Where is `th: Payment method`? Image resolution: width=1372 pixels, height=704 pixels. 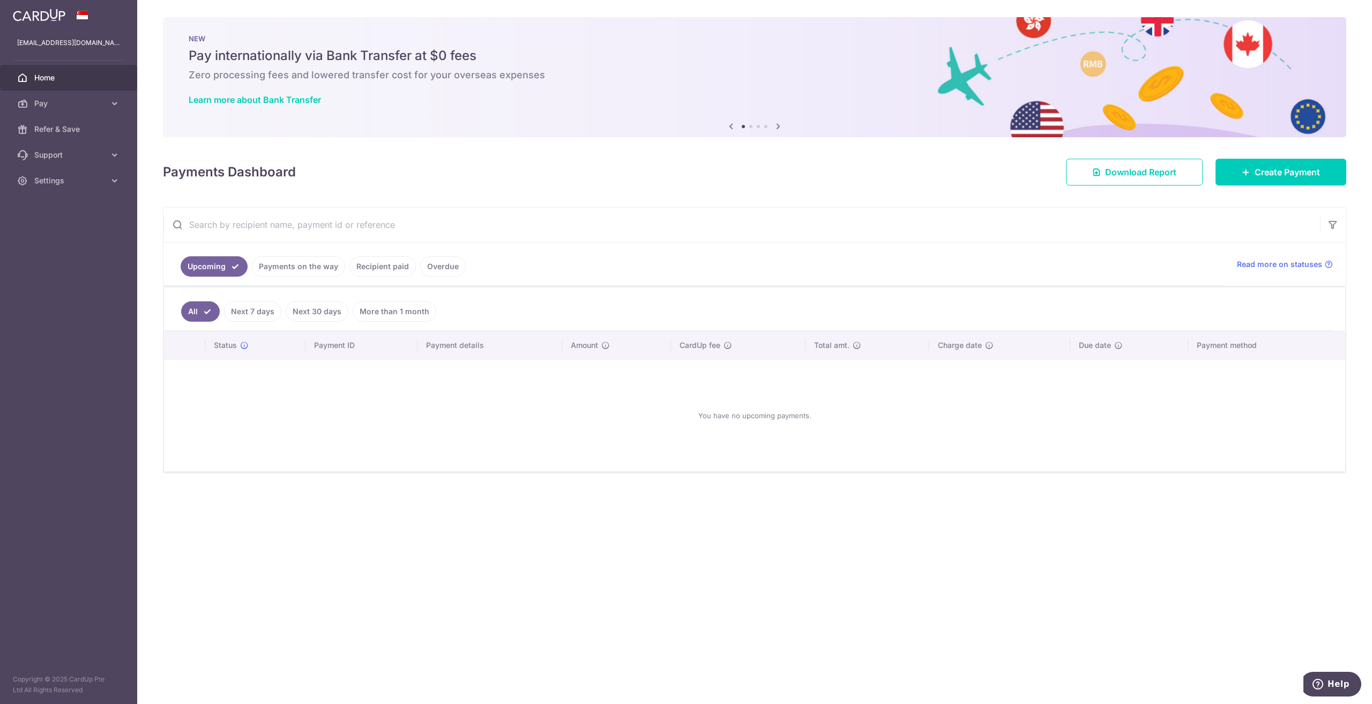
th: Payment method is located at coordinates (1266, 345).